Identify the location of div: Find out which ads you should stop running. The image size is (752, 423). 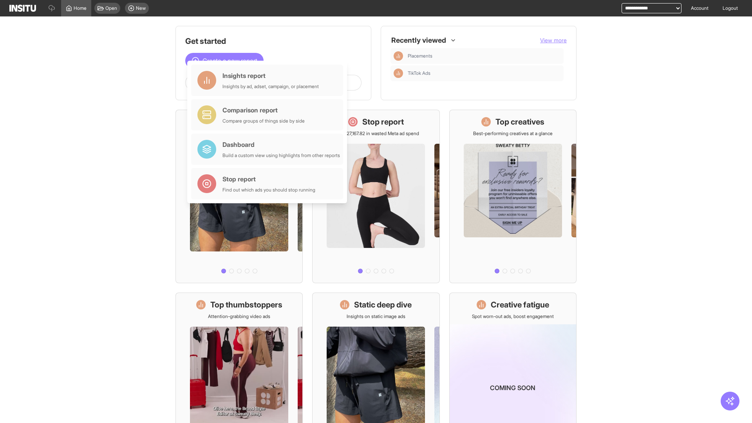
(269, 190).